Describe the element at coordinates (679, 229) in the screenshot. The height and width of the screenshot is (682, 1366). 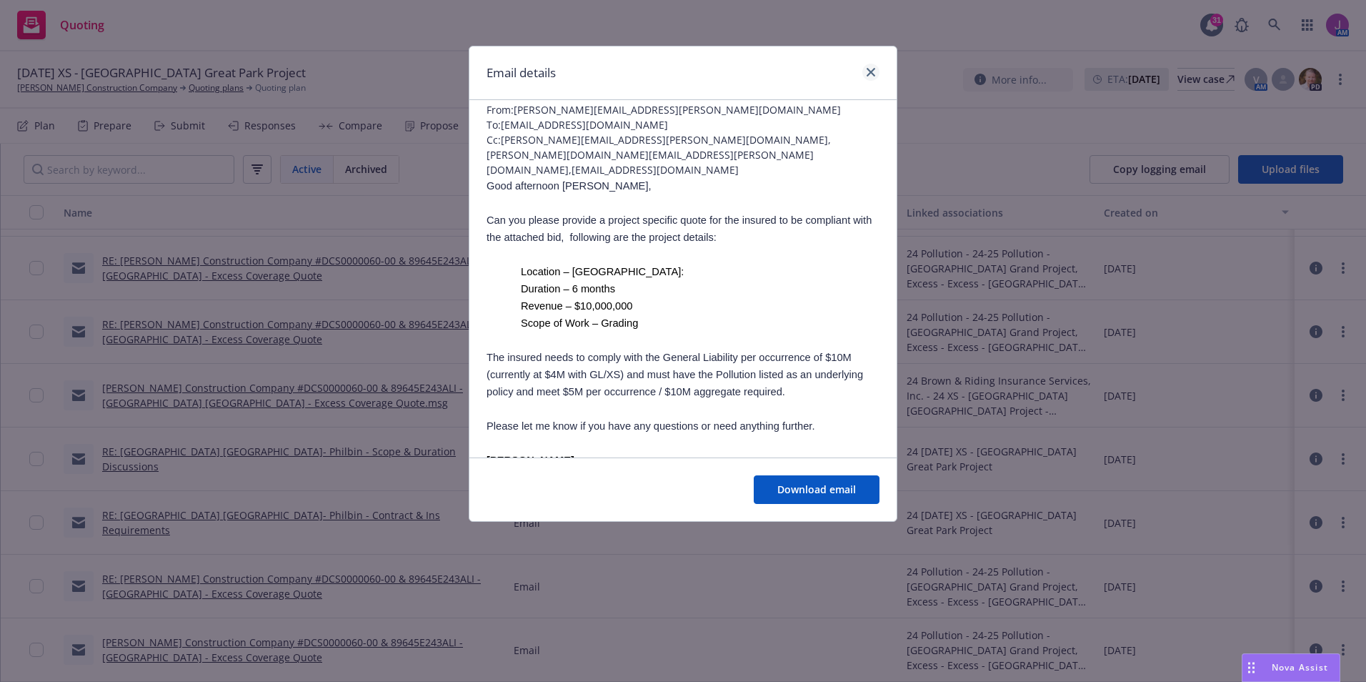
I see `span: Can you please provide a project specific quote for the insured to be compliant with the attached...` at that location.